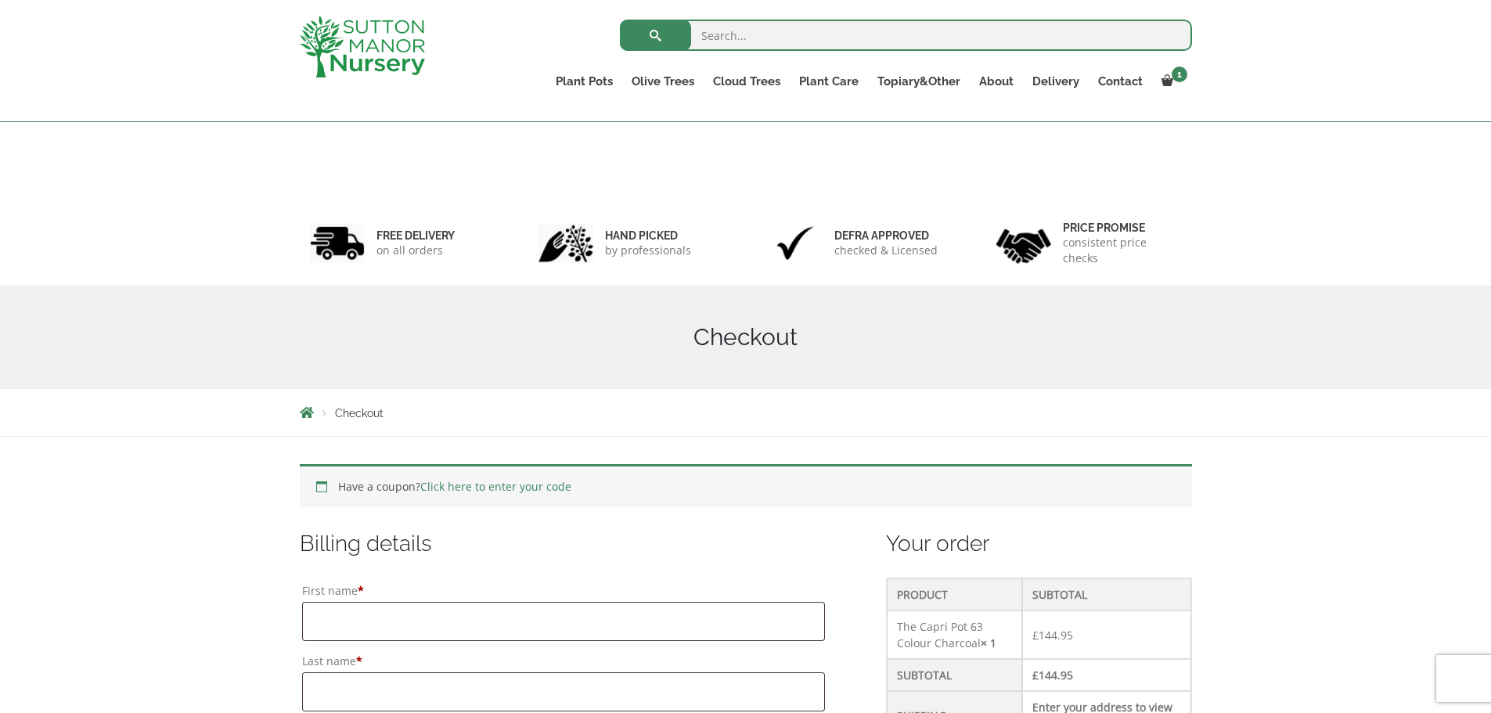  I want to click on nav: Breadcrumbs, so click(746, 412).